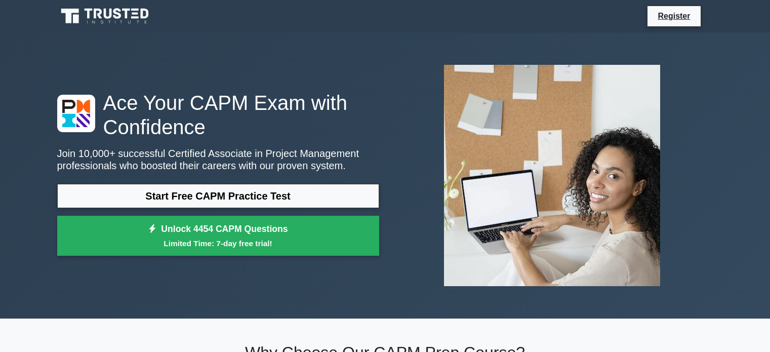 The height and width of the screenshot is (352, 770). Describe the element at coordinates (218, 159) in the screenshot. I see `p: Join 10,000+ successful Certified Associate in Project Management professionals who boosted their...` at that location.